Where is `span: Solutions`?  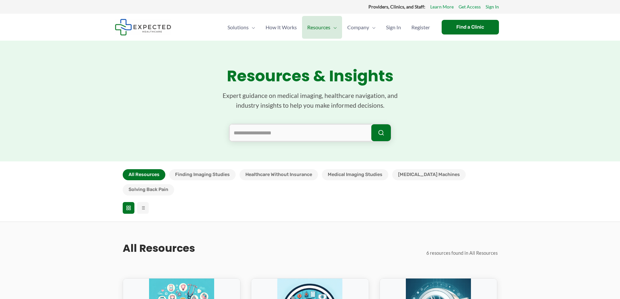 span: Solutions is located at coordinates (238, 27).